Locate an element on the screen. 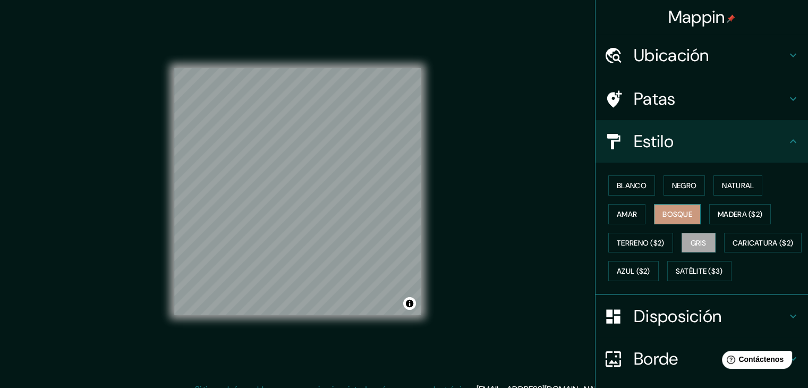 The image size is (808, 388). div: Disposición is located at coordinates (702, 316).